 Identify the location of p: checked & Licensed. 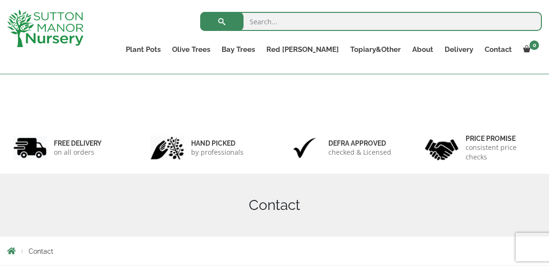
(360, 152).